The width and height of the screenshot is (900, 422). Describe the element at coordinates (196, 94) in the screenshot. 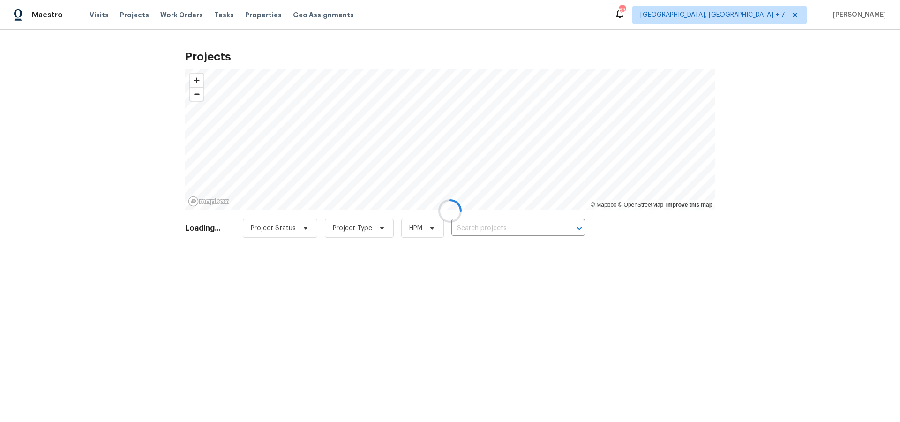

I see `button: Zoom out` at that location.